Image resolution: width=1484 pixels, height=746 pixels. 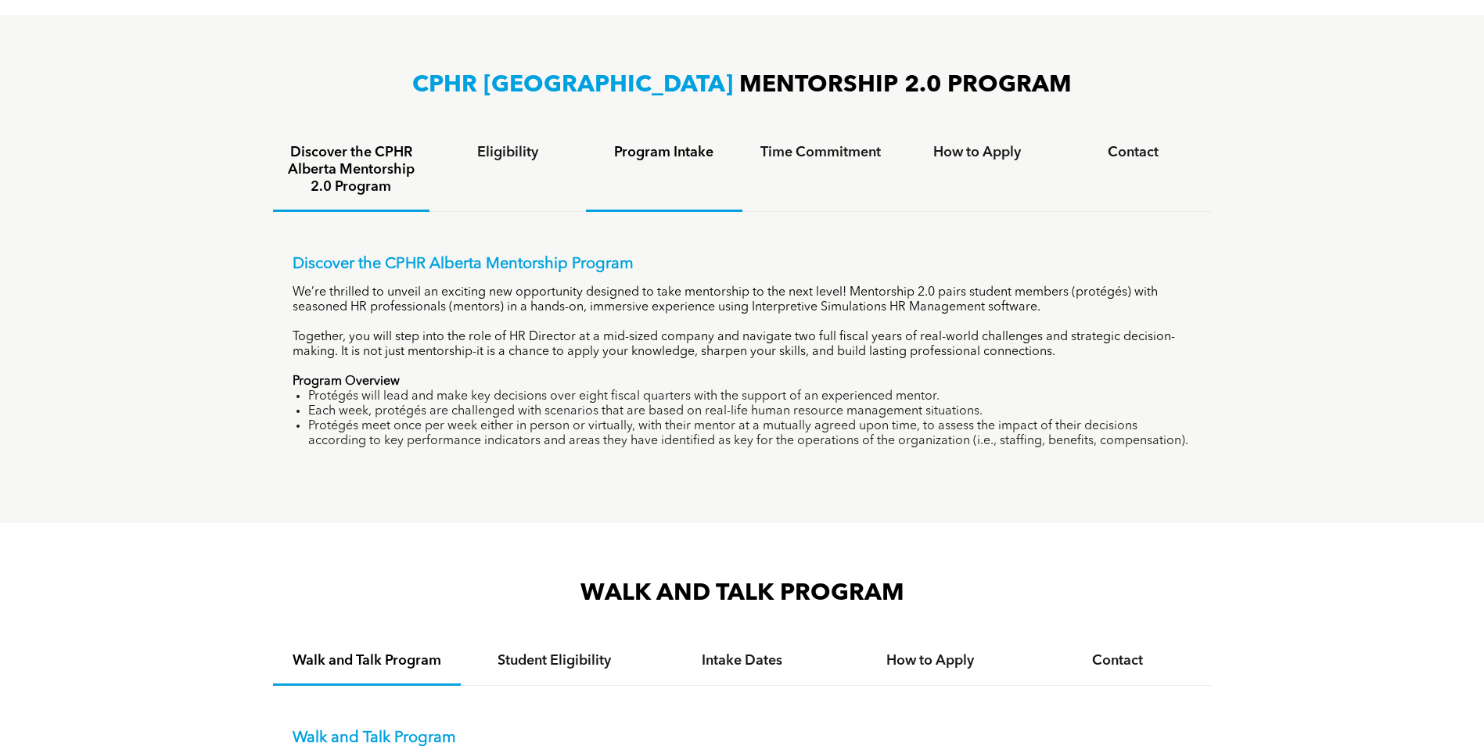 What do you see at coordinates (367, 661) in the screenshot?
I see `h4: Walk and Talk Program` at bounding box center [367, 661].